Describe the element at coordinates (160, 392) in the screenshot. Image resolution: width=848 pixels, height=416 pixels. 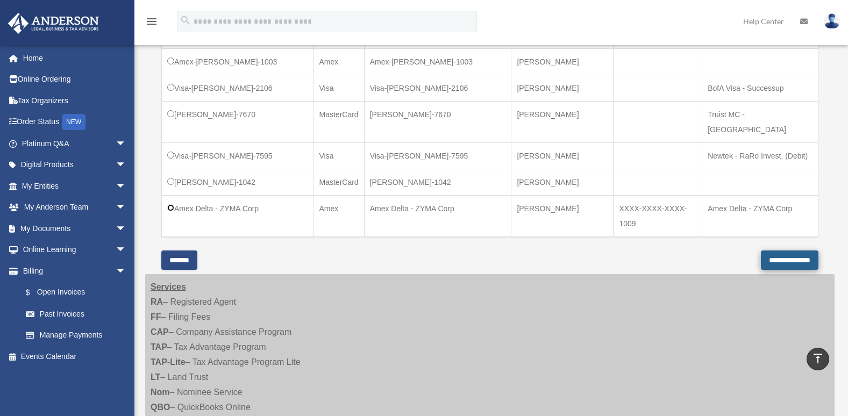
I see `strong: Nom` at that location.